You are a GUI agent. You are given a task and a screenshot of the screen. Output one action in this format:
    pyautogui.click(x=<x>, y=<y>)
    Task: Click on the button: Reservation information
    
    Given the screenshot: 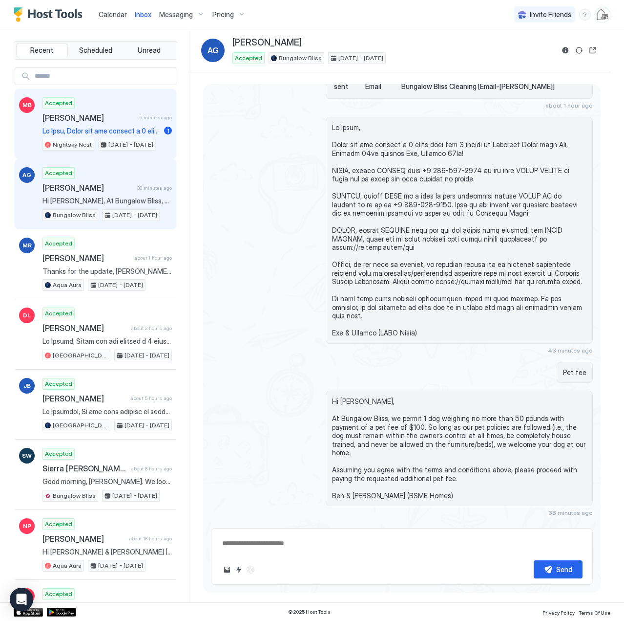 What is the action you would take?
    pyautogui.click(x=566, y=50)
    